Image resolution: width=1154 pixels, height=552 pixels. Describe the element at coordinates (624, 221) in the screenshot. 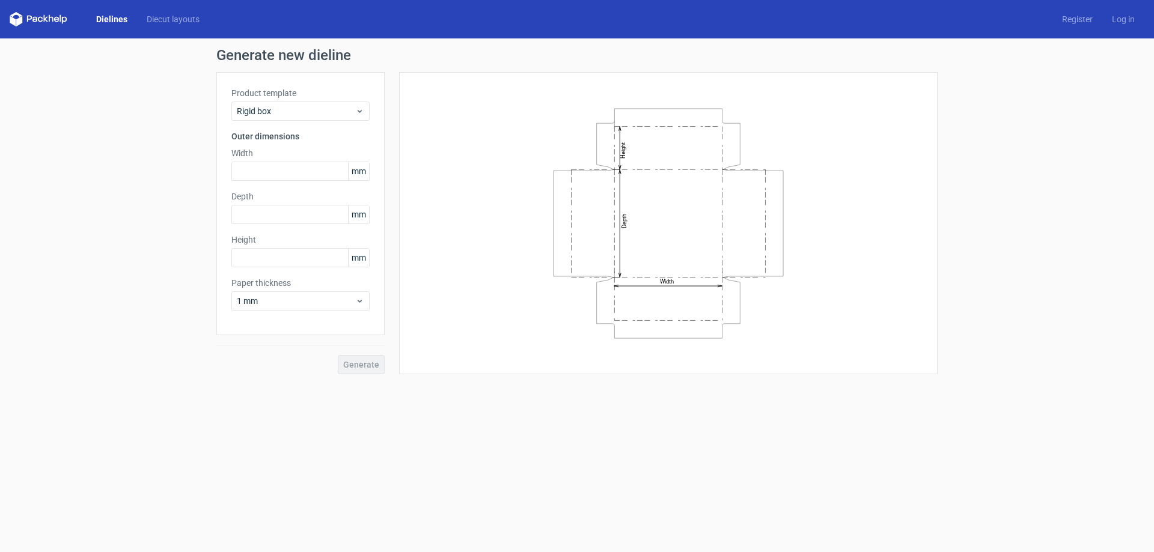

I see `text: Depth` at that location.